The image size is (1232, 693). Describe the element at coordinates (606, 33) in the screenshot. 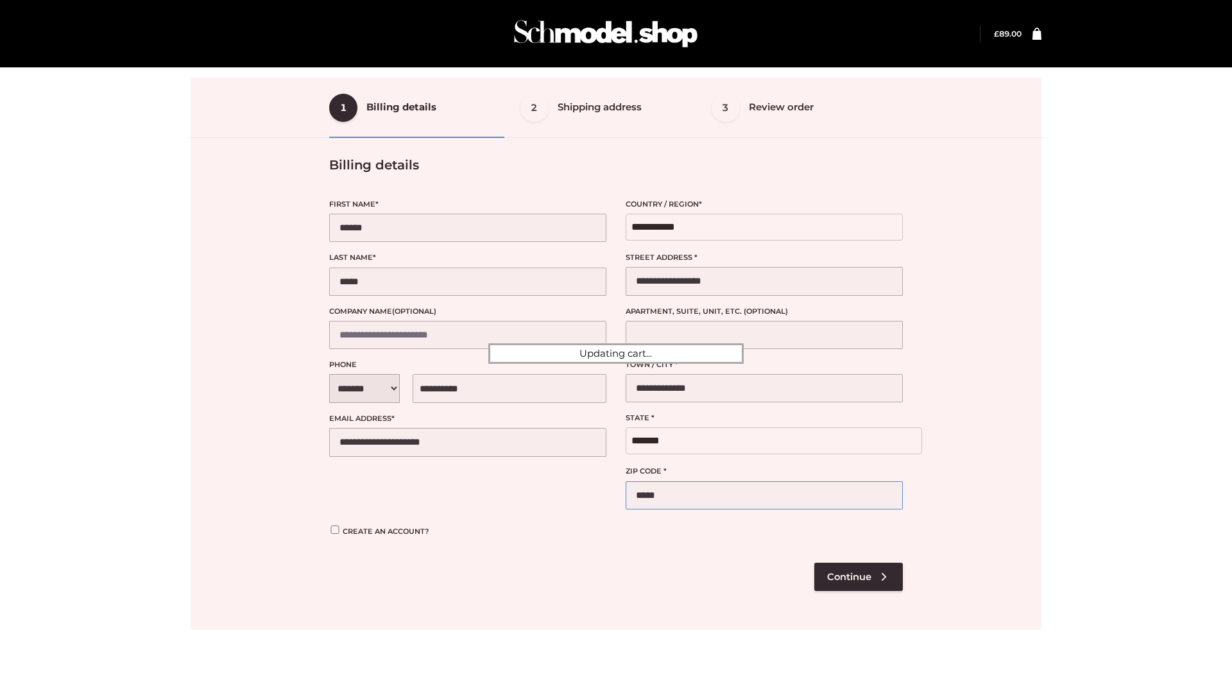

I see `a: Schmodel Admin 964` at that location.